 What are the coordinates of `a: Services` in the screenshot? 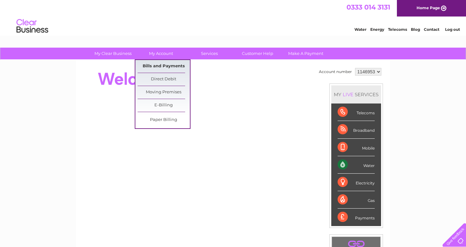 It's located at (209, 53).